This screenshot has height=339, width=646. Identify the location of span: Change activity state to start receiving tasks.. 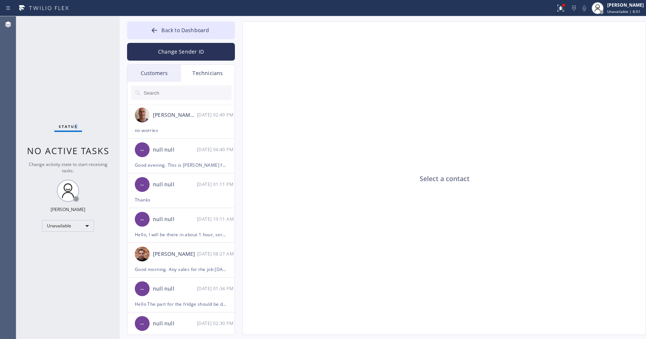
(68, 167).